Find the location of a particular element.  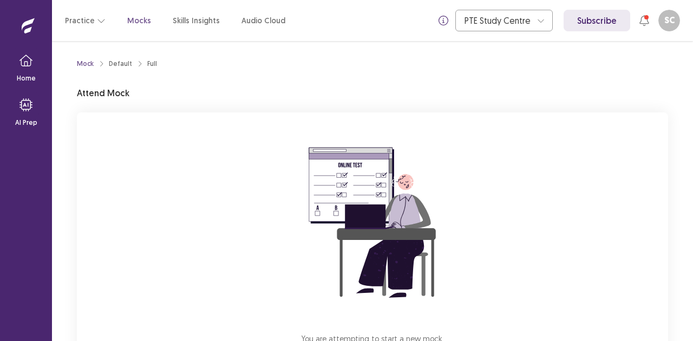

p: Mocks is located at coordinates (139, 21).